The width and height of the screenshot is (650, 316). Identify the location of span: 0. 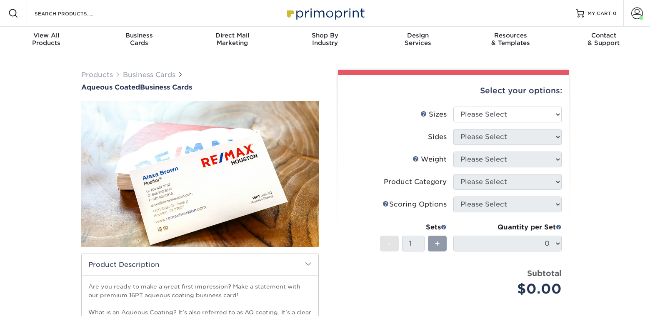
(615, 13).